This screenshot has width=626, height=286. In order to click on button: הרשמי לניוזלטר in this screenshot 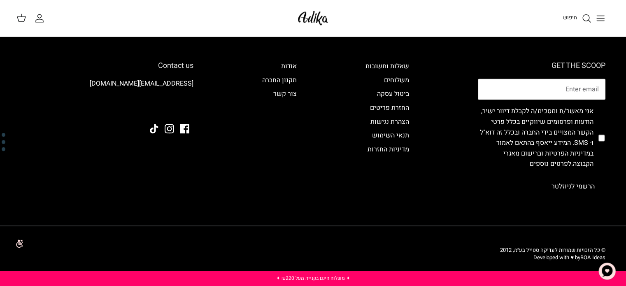, I will do `click(573, 186)`.